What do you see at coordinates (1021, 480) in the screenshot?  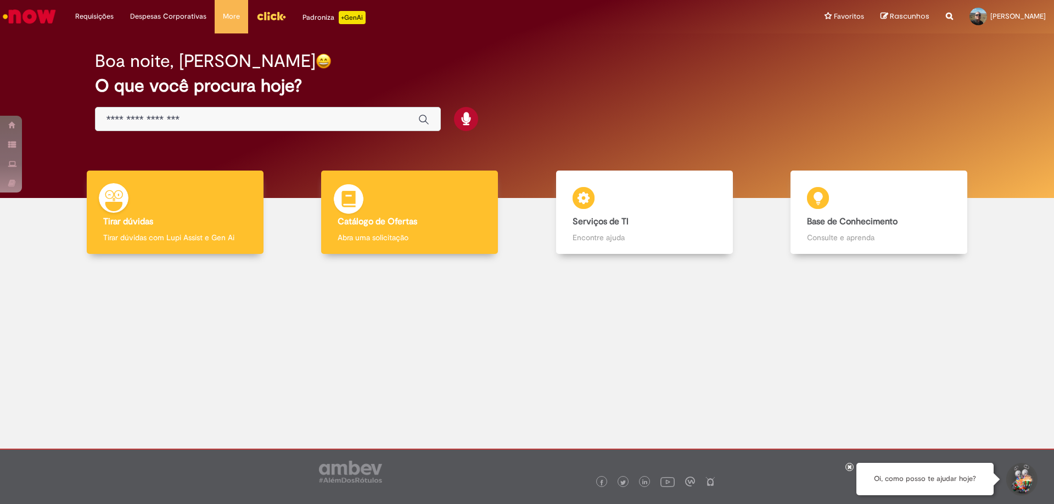 I see `button: Iniciar Conversa de Suporte` at bounding box center [1021, 480].